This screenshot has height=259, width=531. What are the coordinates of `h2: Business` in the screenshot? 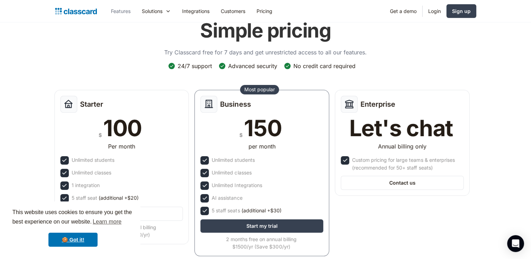 It's located at (235, 104).